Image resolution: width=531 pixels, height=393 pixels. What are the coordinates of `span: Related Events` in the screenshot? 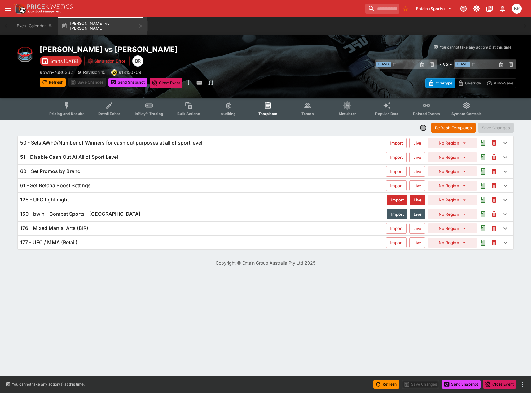 It's located at (426, 114).